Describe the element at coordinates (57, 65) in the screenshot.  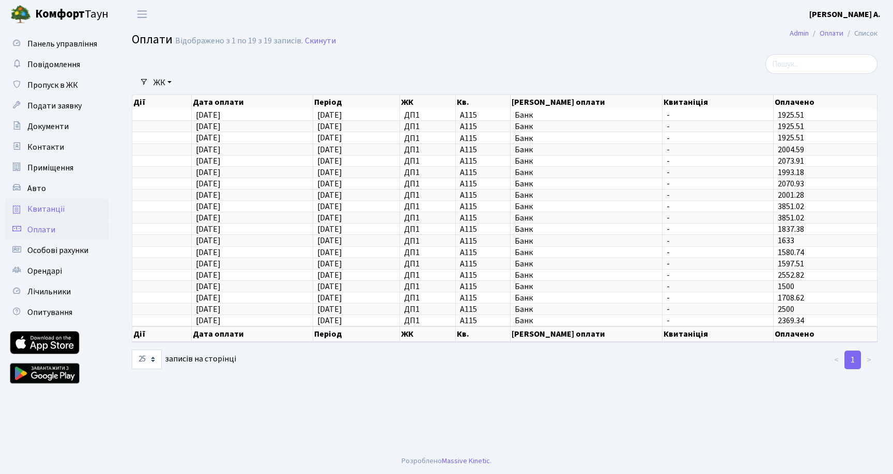
I see `a: Повідомлення` at that location.